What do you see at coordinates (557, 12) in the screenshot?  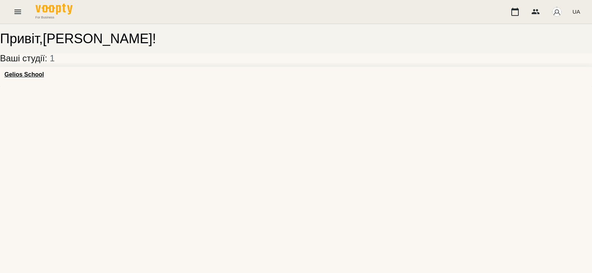 I see `img: avatar_s.png` at bounding box center [557, 12].